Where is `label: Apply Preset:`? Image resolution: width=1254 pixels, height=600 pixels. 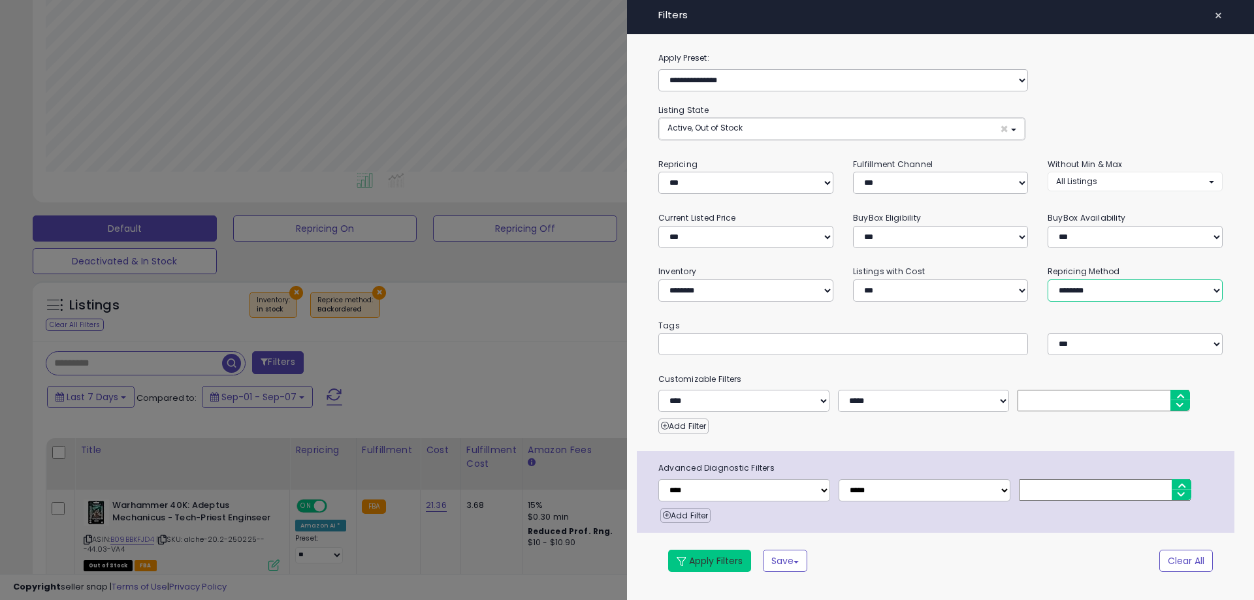 label: Apply Preset: is located at coordinates (940, 58).